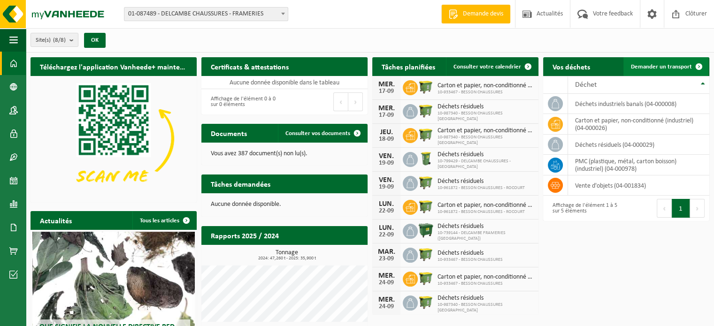 The image size is (714, 326). Describe the element at coordinates (284, 83) in the screenshot. I see `td: Aucune donnée disponible dans le tableau` at that location.